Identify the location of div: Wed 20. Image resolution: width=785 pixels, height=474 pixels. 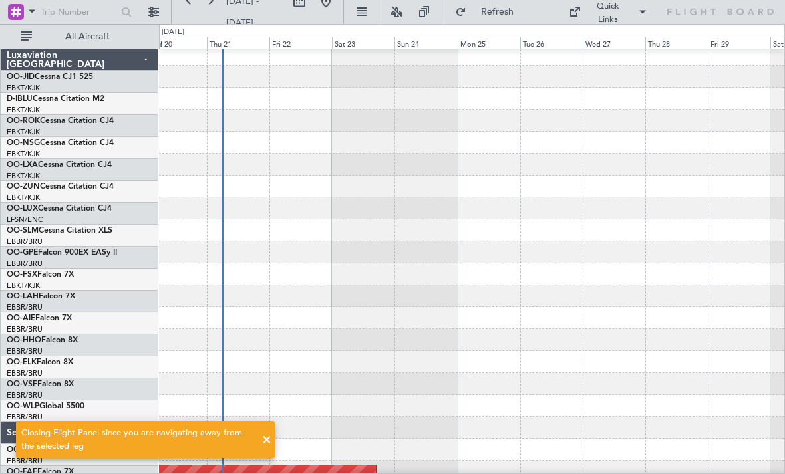
(176, 43).